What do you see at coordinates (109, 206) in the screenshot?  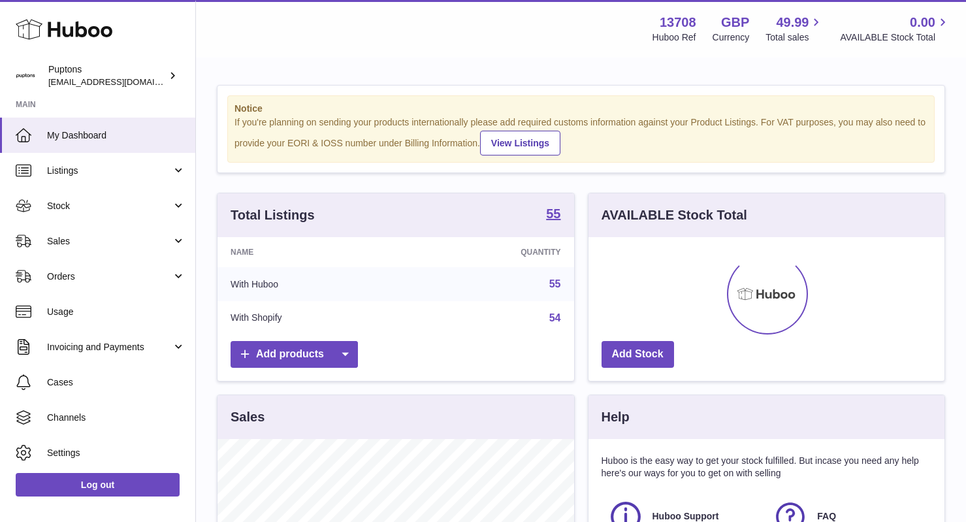 I see `span: Stock` at bounding box center [109, 206].